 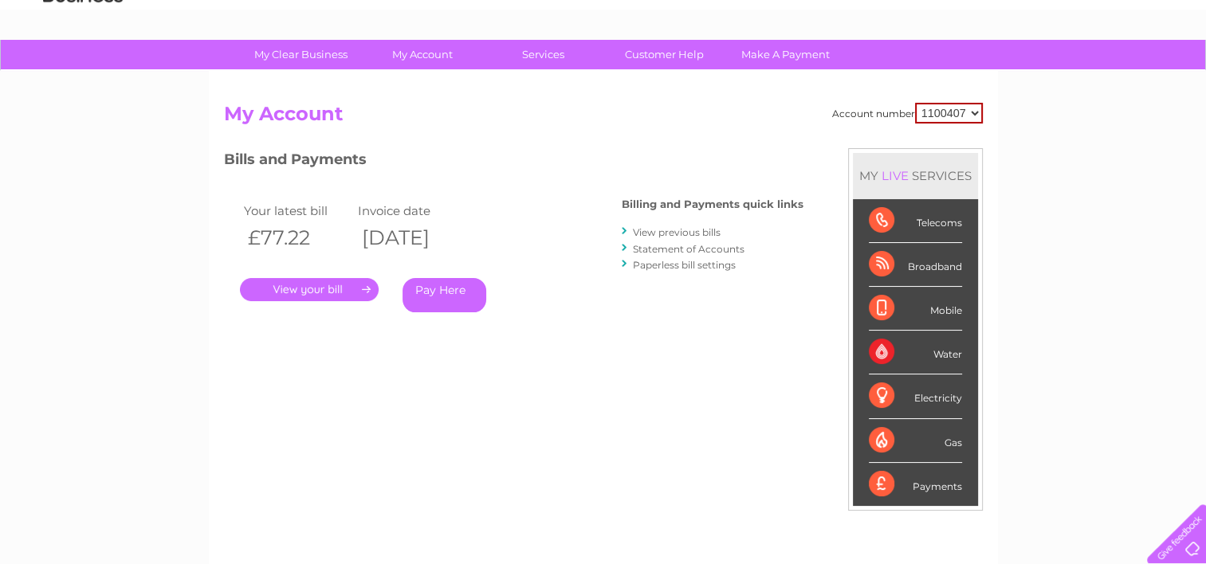 What do you see at coordinates (83, 65) in the screenshot?
I see `img: logo.png` at bounding box center [83, 65].